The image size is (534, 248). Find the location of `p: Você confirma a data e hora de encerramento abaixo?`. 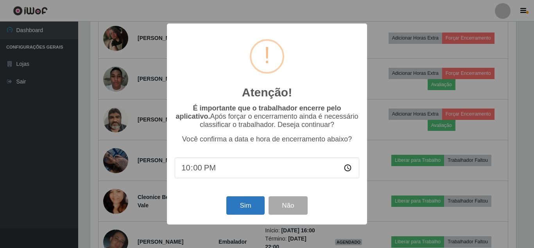

p: Você confirma a data e hora de encerramento abaixo? is located at coordinates (267, 139).